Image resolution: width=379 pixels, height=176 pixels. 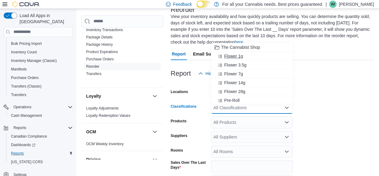 What do you see at coordinates (26, 86) in the screenshot?
I see `a: Transfers (Classic)` at bounding box center [26, 86].